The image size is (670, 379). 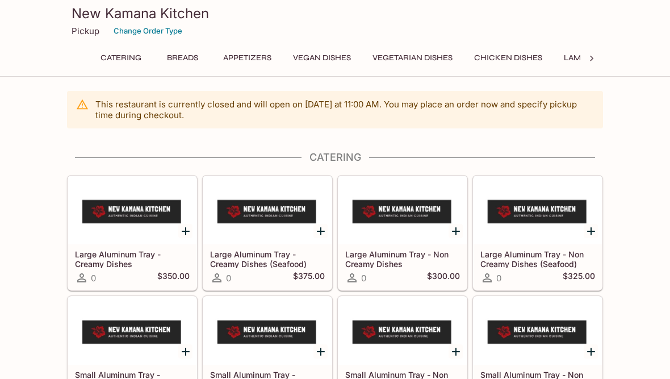 What do you see at coordinates (268, 259) in the screenshot?
I see `h5: Large Aluminum Tray - Creamy Dishes (Seafood)` at bounding box center [268, 259].